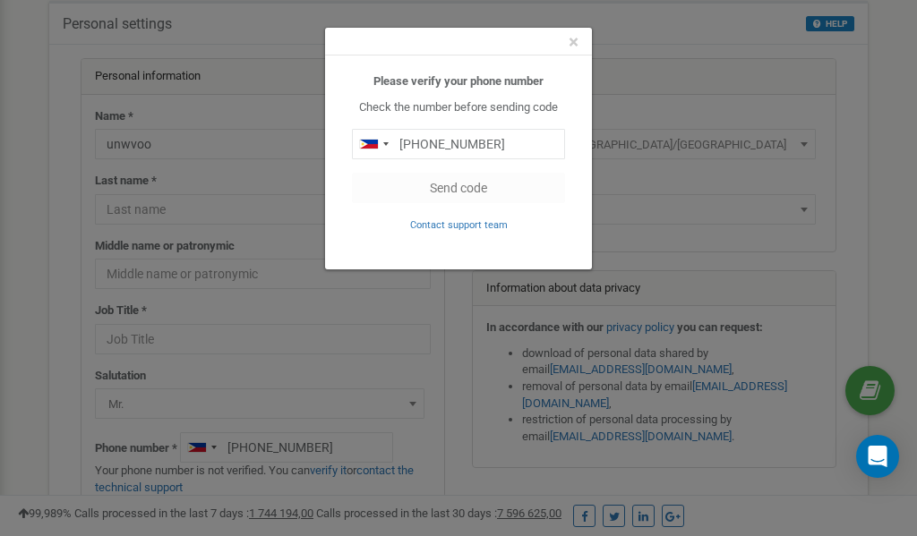 The width and height of the screenshot is (917, 536). What do you see at coordinates (458, 224) in the screenshot?
I see `a: Contact support team` at bounding box center [458, 224].